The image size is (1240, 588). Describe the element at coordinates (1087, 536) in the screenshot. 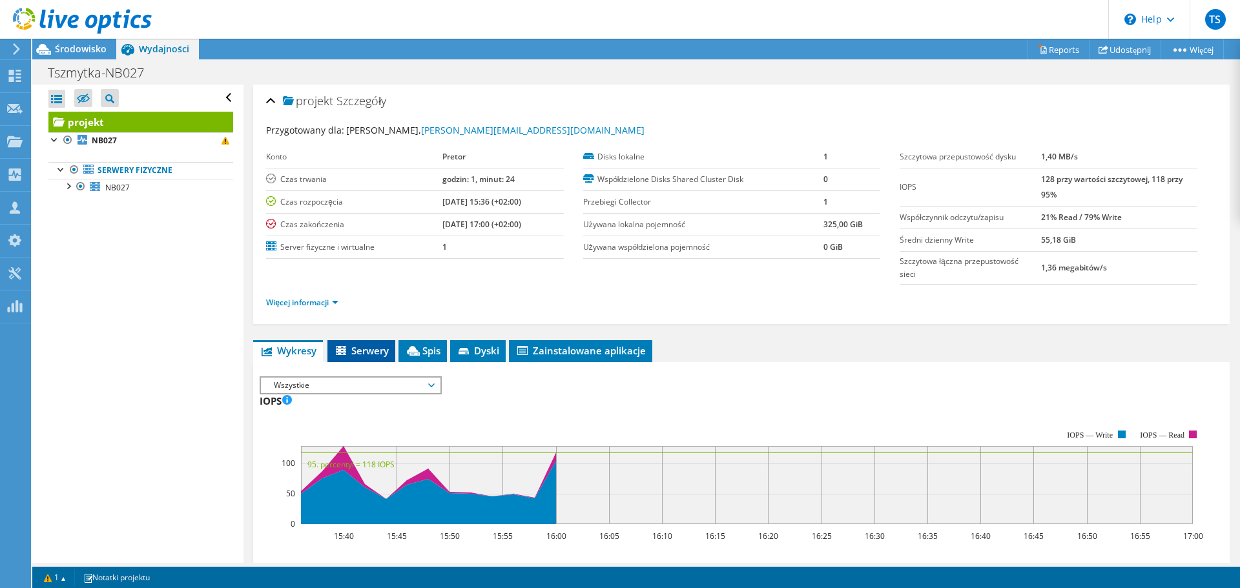

I see `text: 16:50` at that location.